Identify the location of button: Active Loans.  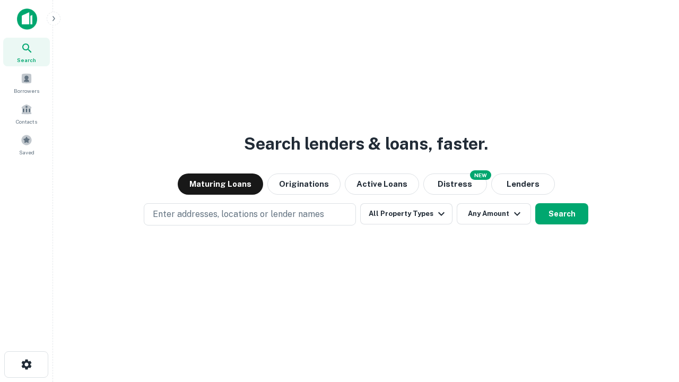
(382, 184).